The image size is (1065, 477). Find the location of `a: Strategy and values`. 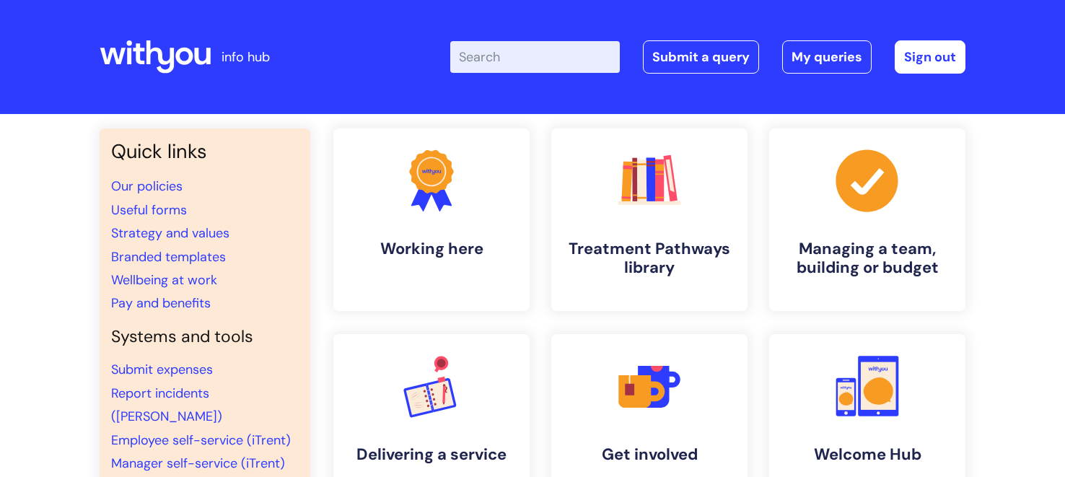

a: Strategy and values is located at coordinates (170, 233).